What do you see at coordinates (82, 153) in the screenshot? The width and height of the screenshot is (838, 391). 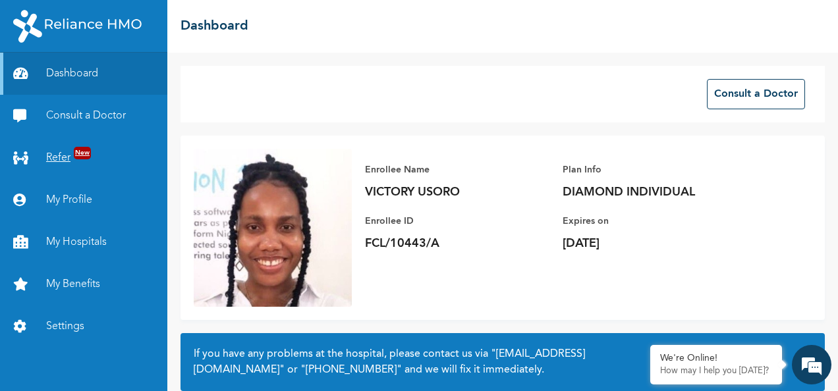 I see `span: New` at bounding box center [82, 153].